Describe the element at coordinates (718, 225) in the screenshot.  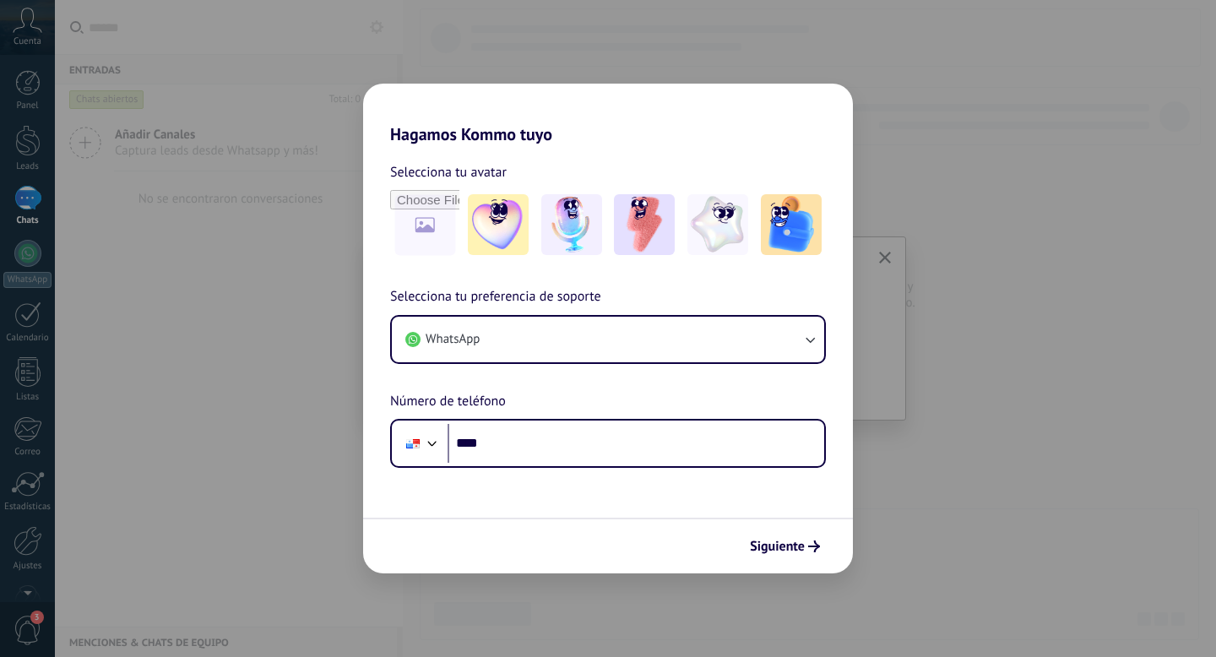
I see `img: -4.jpeg` at that location.